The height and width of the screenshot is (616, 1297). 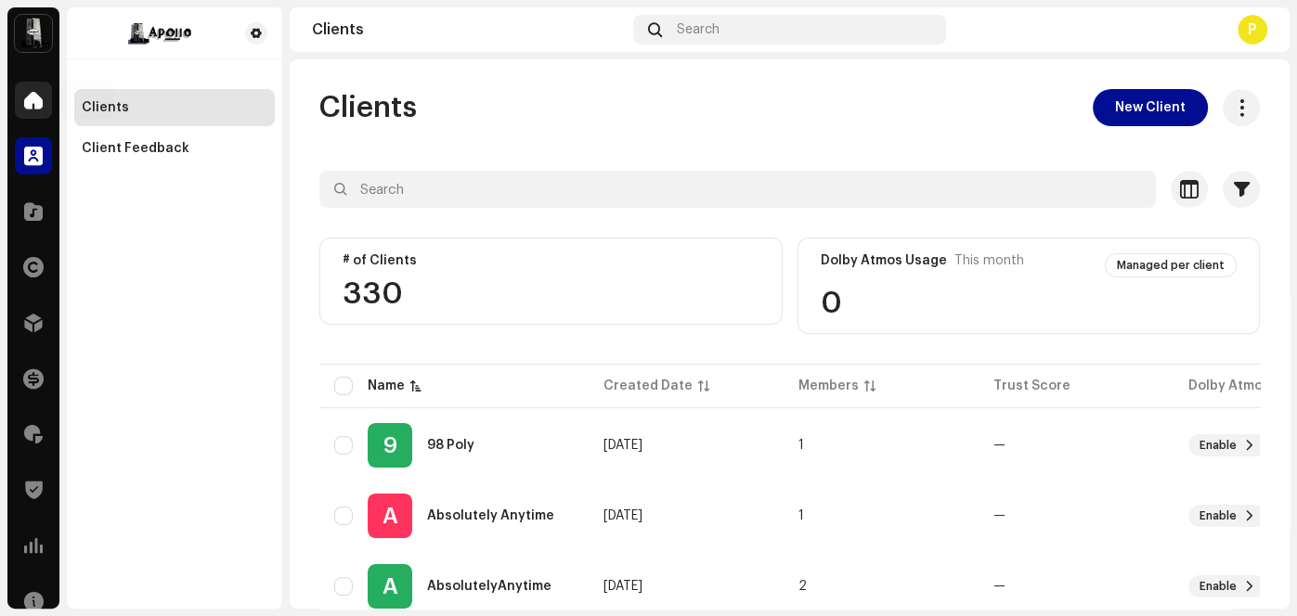 I want to click on img: d164a44a-b23c-4b77-8d10-cec8966ec776, so click(x=160, y=33).